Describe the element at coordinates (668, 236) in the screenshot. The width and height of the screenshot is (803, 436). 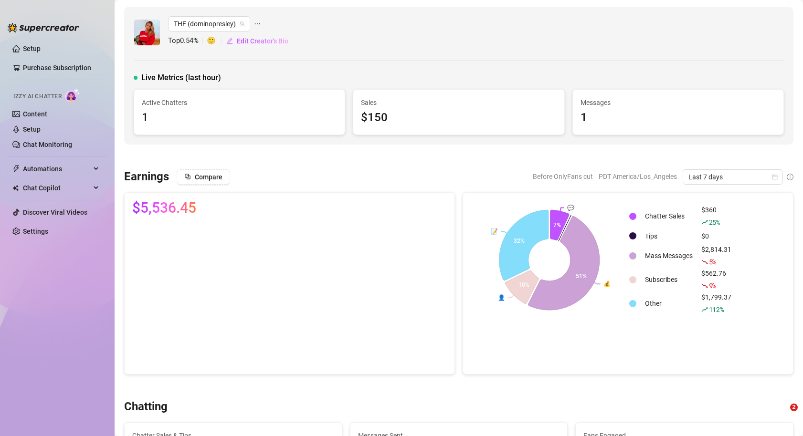
I see `td: Tips` at that location.